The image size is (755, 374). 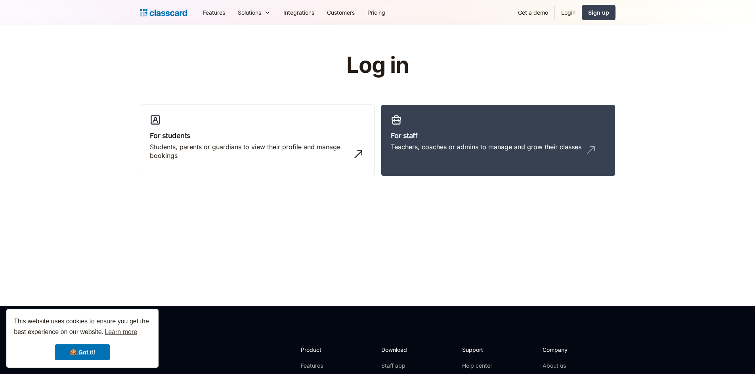 What do you see at coordinates (121, 332) in the screenshot?
I see `a: learn more about cookies` at bounding box center [121, 332].